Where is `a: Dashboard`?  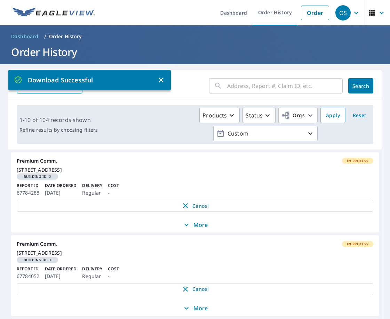
a: Dashboard is located at coordinates (25, 37).